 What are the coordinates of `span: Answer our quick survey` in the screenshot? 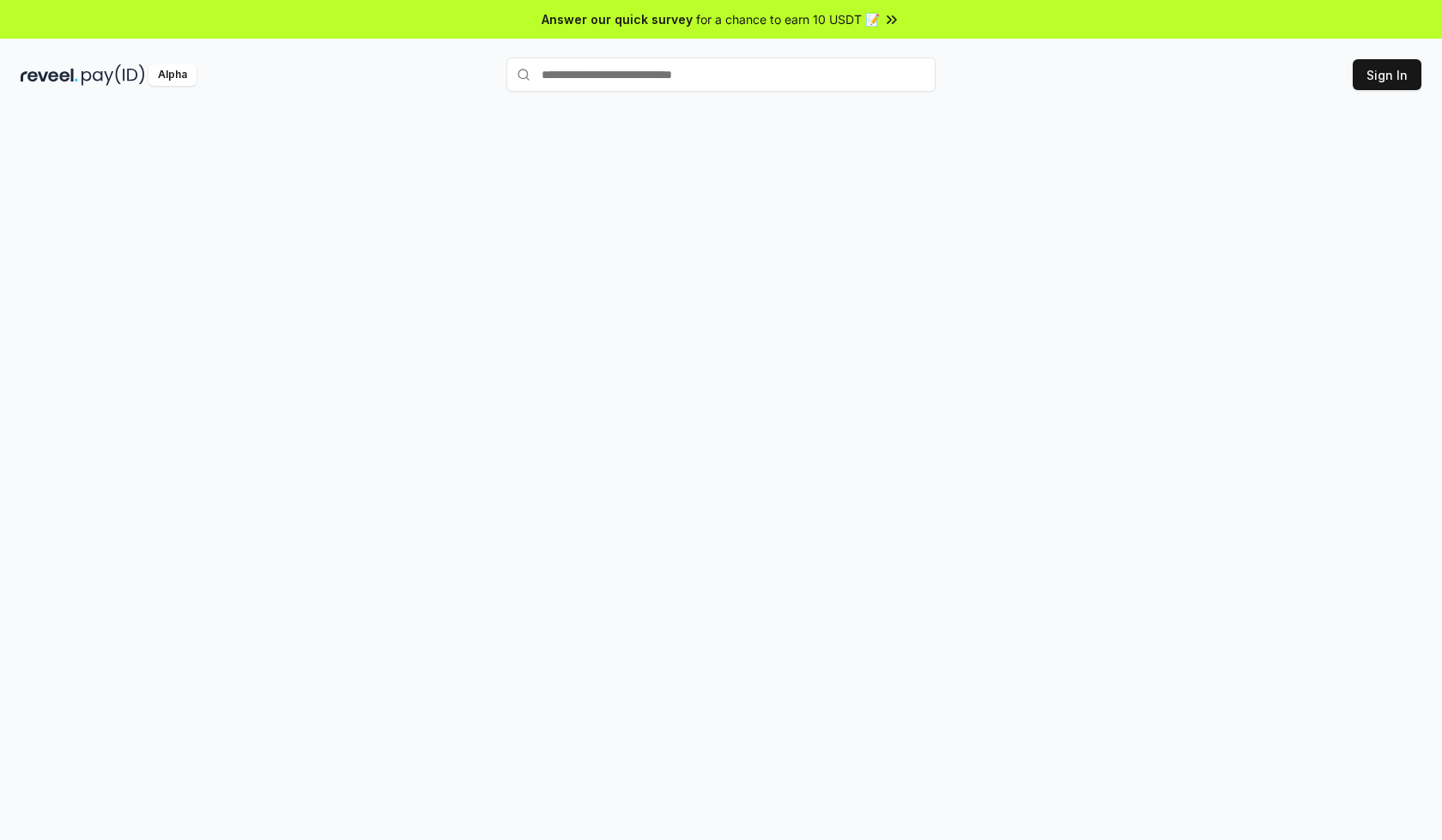 It's located at (617, 19).